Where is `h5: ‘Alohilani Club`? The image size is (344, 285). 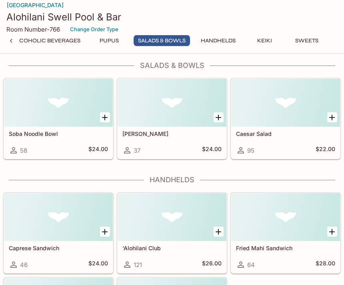 h5: ‘Alohilani Club is located at coordinates (172, 248).